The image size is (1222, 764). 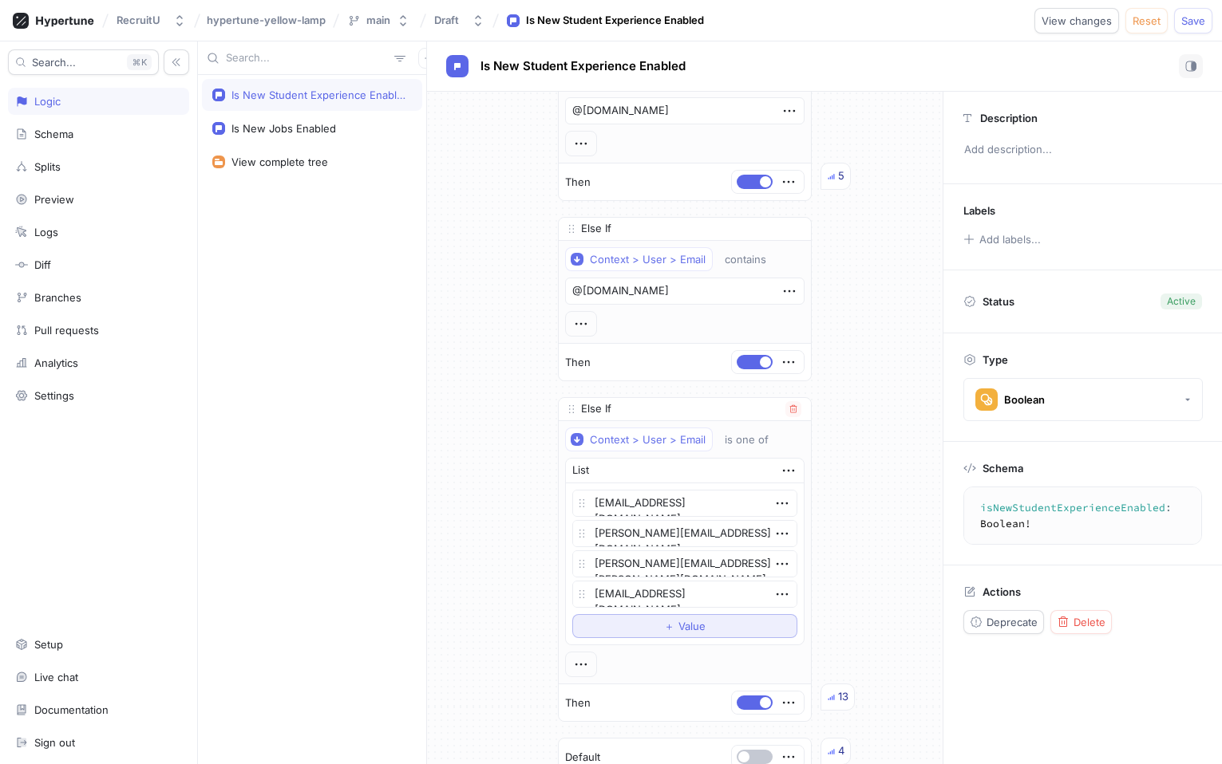 I want to click on button: ＋Value, so click(x=685, y=626).